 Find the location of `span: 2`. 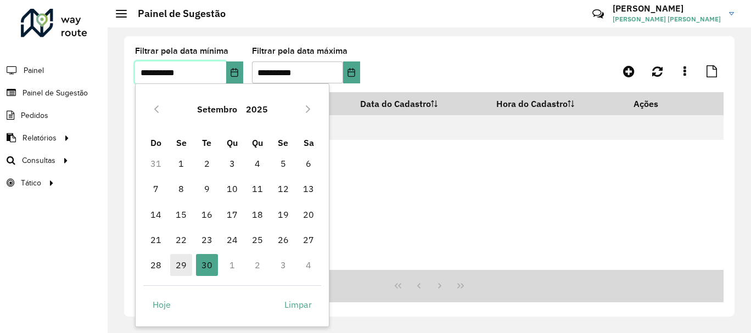

span: 2 is located at coordinates (207, 164).